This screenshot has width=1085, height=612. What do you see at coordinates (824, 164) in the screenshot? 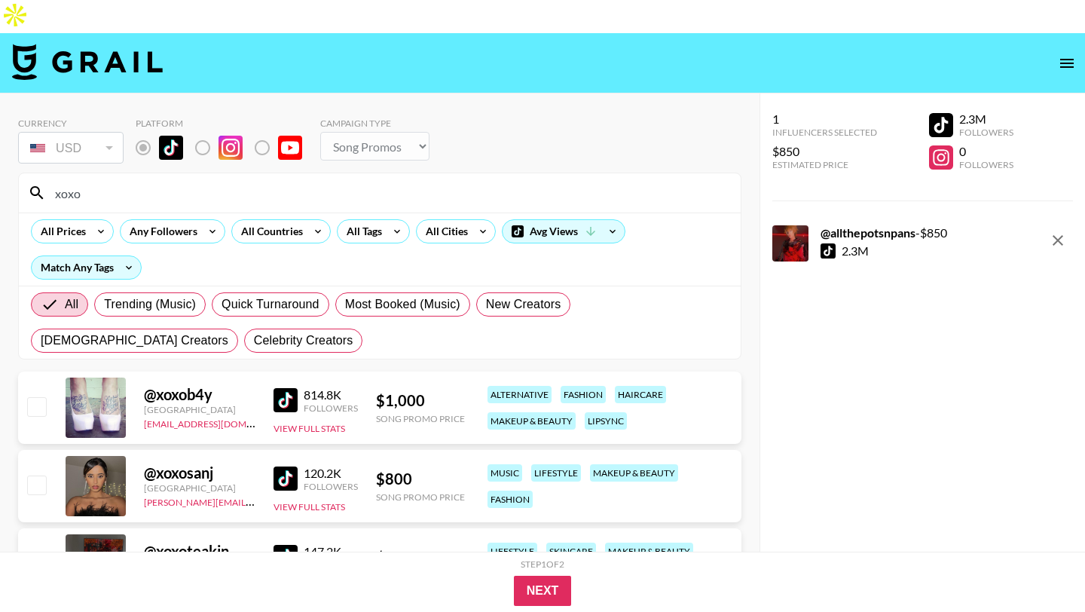
I see `div: Estimated Price` at bounding box center [824, 164].